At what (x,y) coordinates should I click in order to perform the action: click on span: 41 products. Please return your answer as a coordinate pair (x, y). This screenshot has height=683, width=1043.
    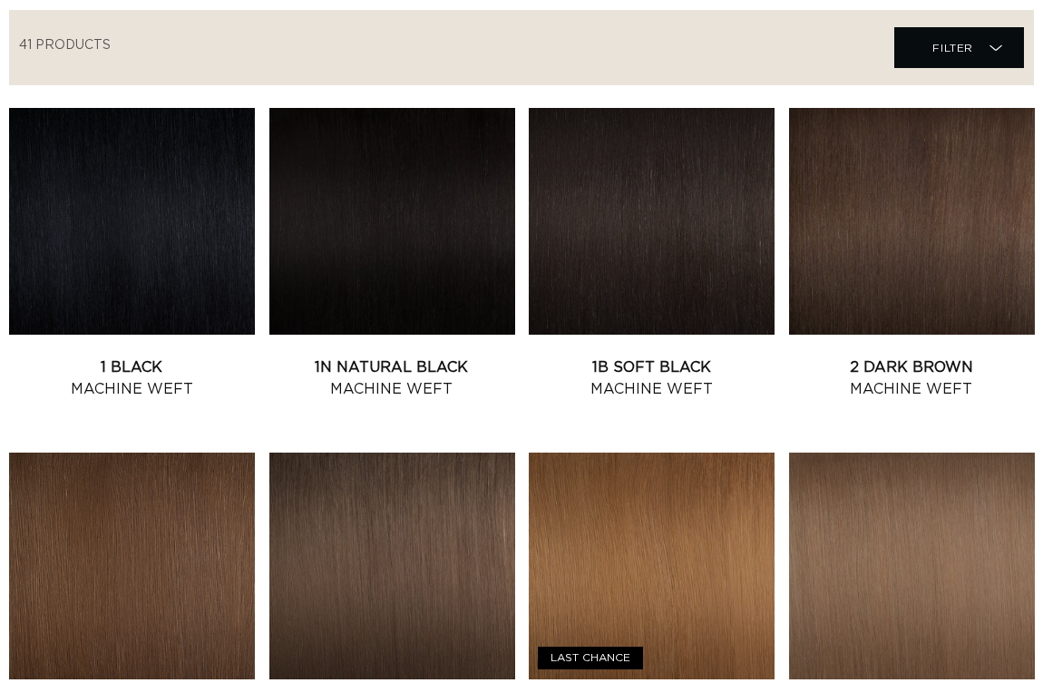
    Looking at the image, I should click on (64, 45).